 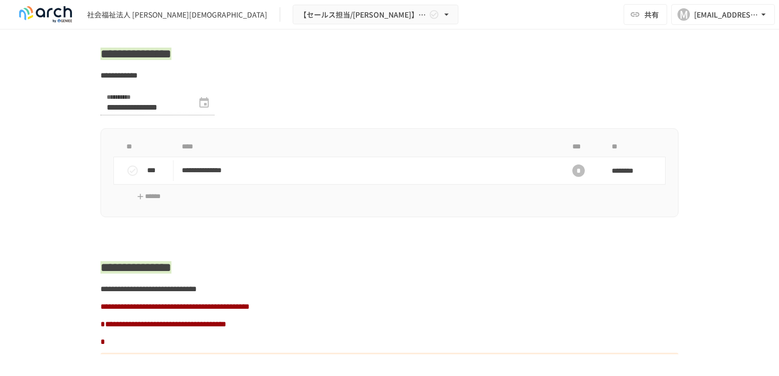 What do you see at coordinates (645, 14) in the screenshot?
I see `button: 共有` at bounding box center [645, 14].